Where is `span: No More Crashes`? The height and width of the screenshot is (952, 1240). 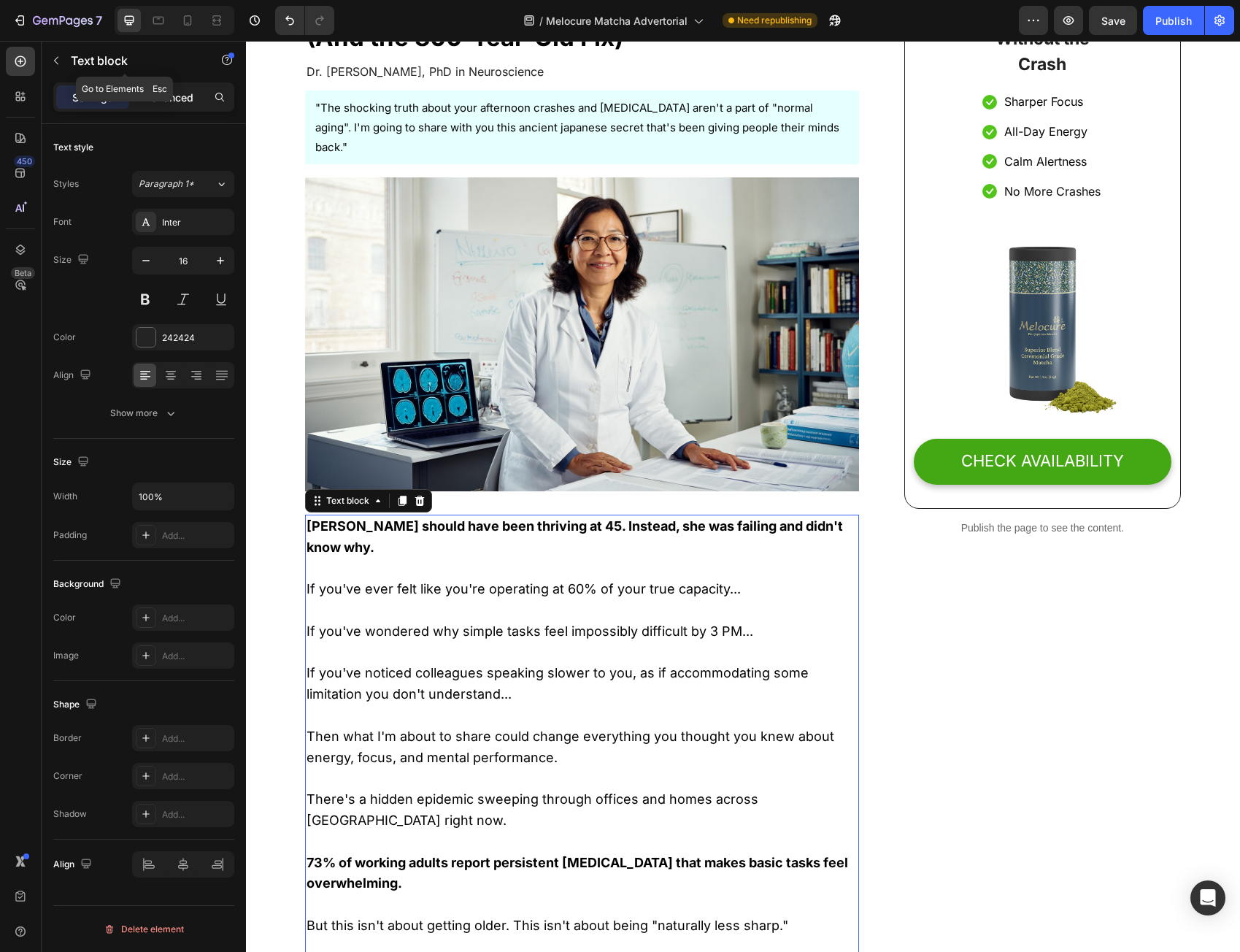 span: No More Crashes is located at coordinates (806, 150).